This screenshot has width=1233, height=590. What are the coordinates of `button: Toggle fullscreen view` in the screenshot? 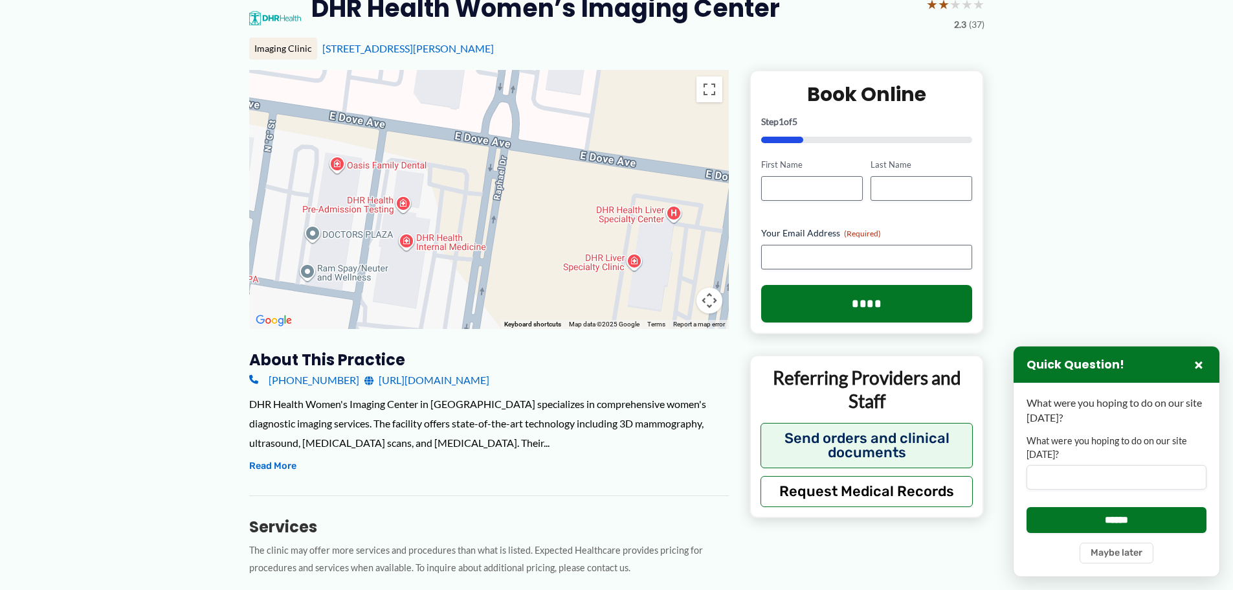 It's located at (710, 89).